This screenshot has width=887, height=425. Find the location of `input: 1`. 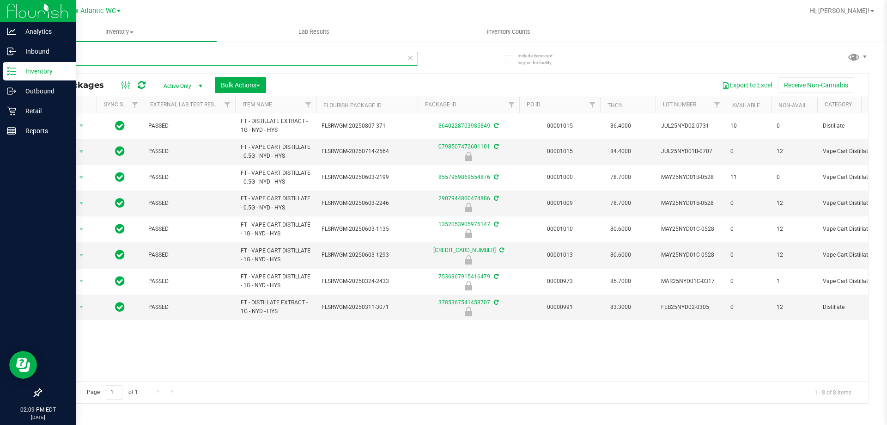

input: 1 is located at coordinates (114, 392).